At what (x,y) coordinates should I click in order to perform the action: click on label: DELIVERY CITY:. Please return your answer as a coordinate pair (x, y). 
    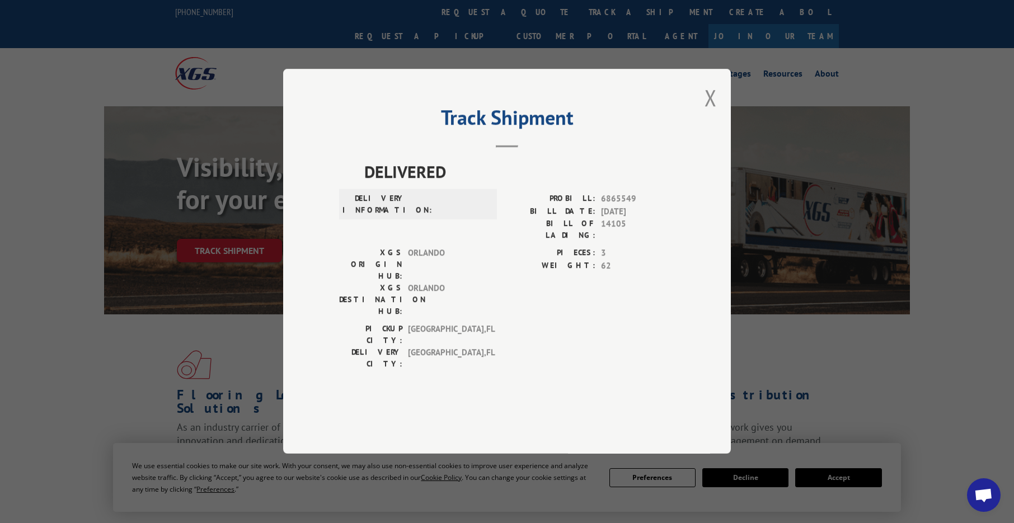
    Looking at the image, I should click on (370, 359).